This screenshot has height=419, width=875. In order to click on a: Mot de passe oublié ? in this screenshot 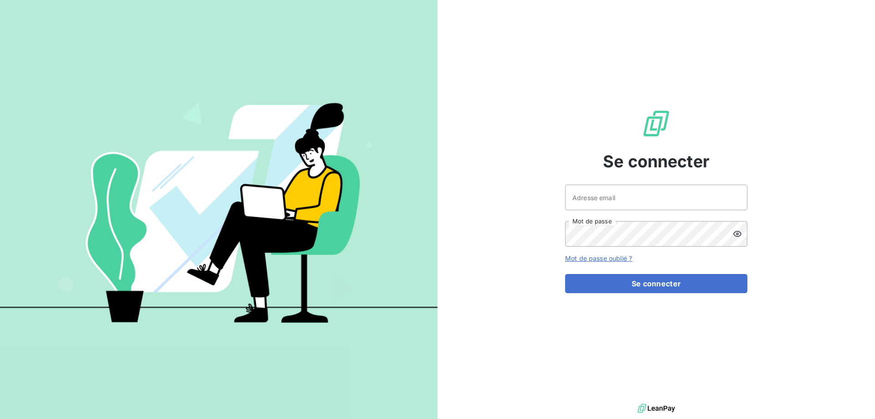, I will do `click(598, 258)`.